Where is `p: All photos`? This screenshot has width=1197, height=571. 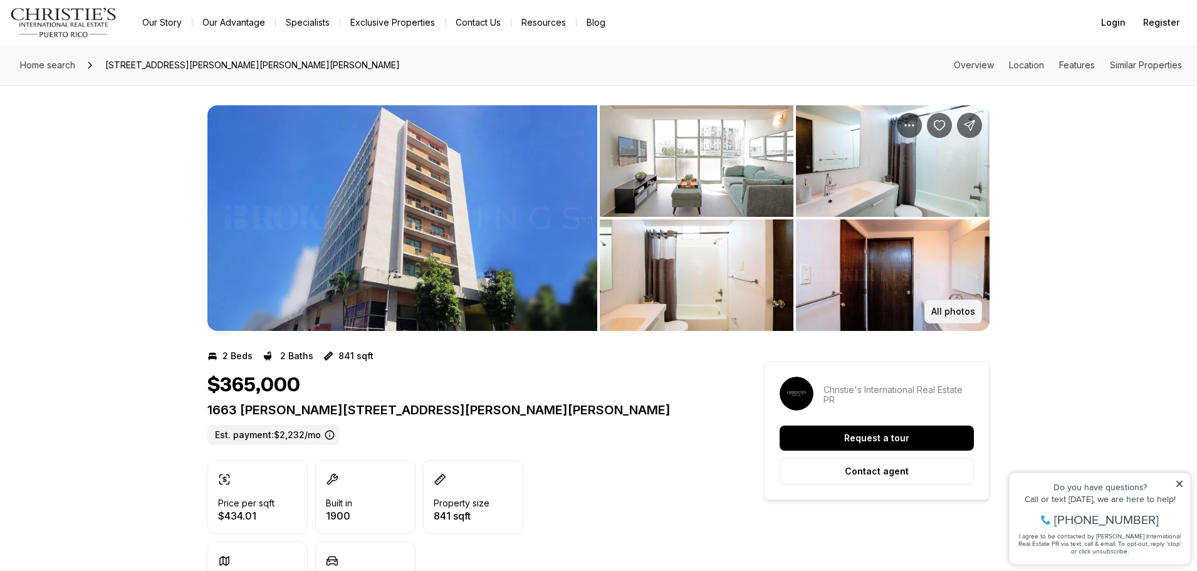
p: All photos is located at coordinates (953, 312).